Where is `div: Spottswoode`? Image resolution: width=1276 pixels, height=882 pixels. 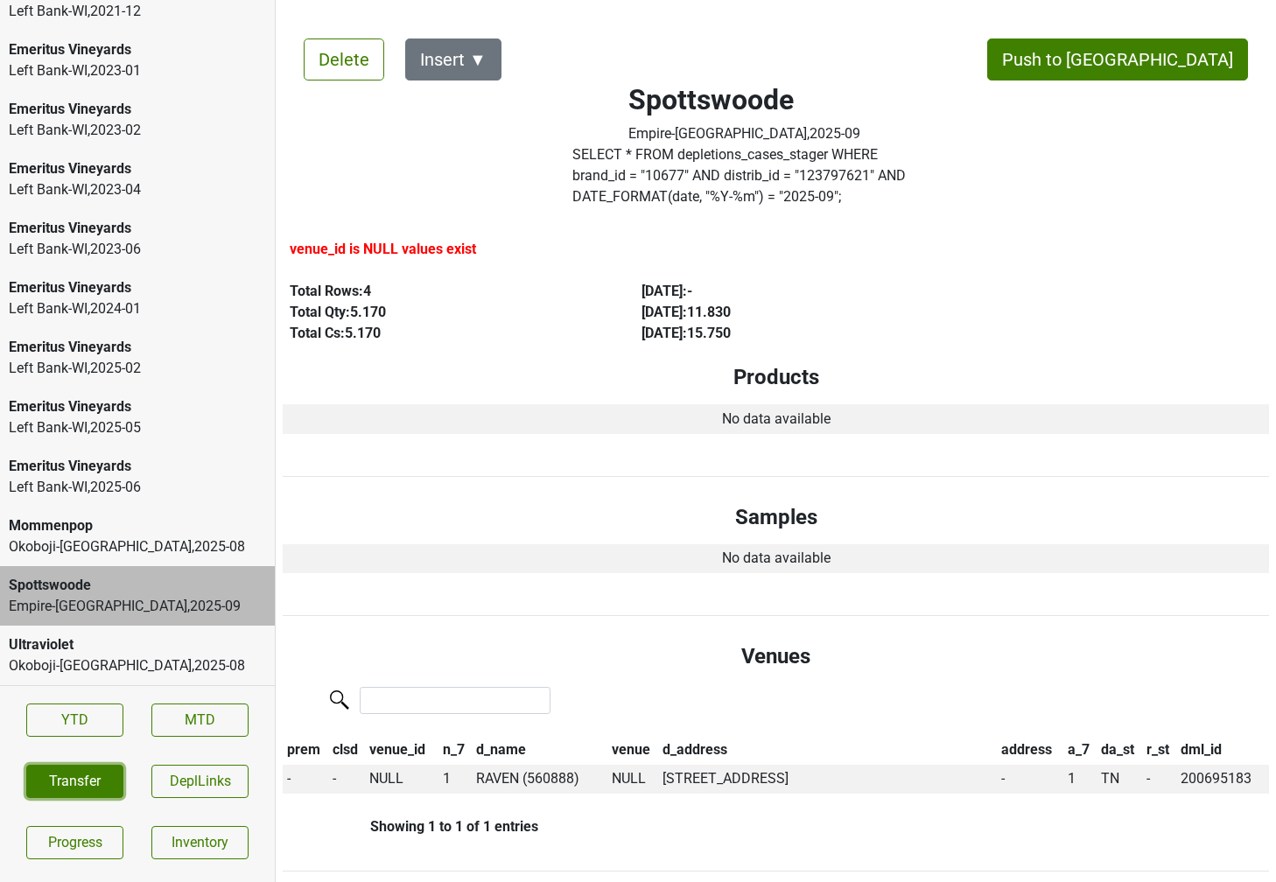 div: Spottswoode is located at coordinates (137, 585).